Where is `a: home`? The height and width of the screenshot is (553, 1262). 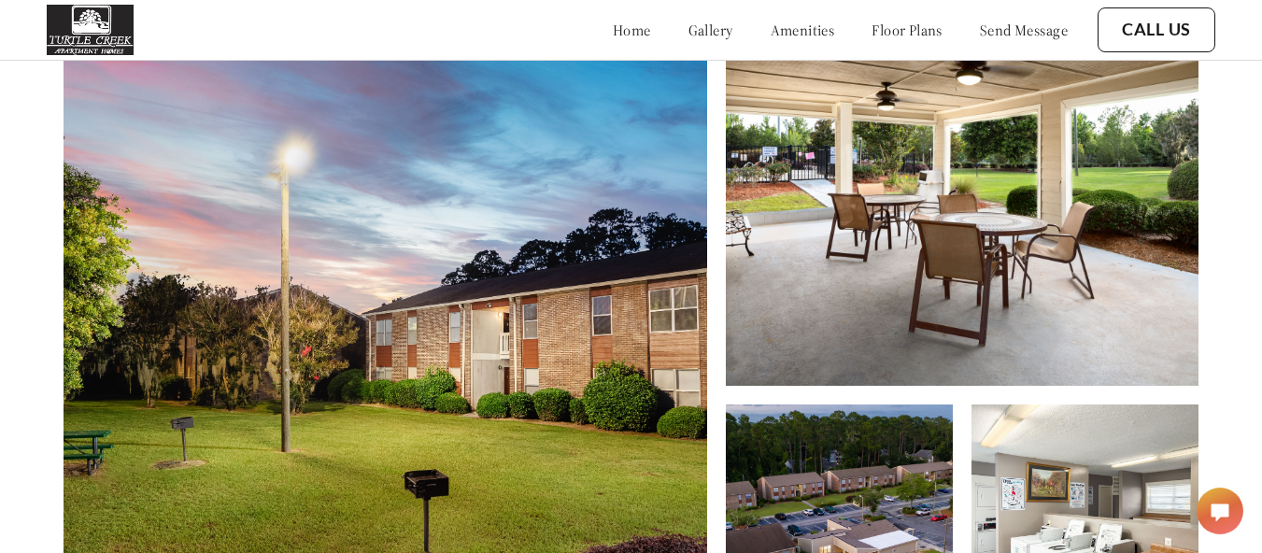
a: home is located at coordinates (631, 30).